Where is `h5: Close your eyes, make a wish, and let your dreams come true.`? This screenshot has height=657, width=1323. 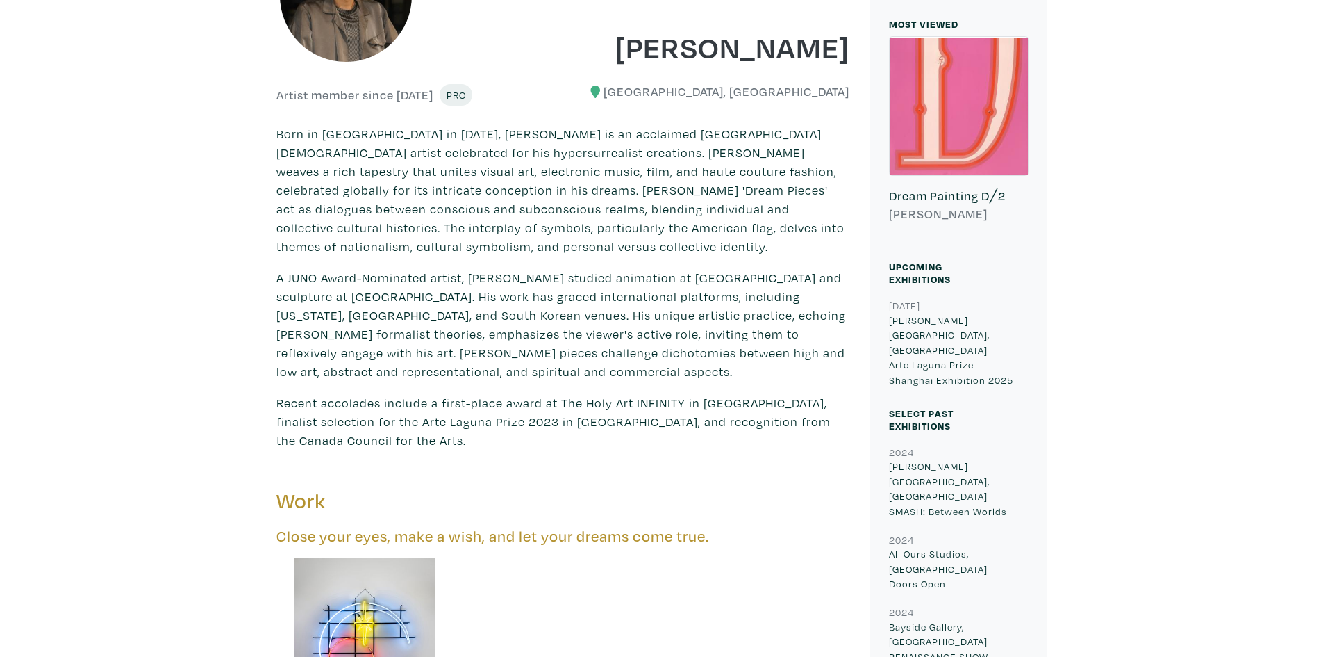 h5: Close your eyes, make a wish, and let your dreams come true. is located at coordinates (563, 536).